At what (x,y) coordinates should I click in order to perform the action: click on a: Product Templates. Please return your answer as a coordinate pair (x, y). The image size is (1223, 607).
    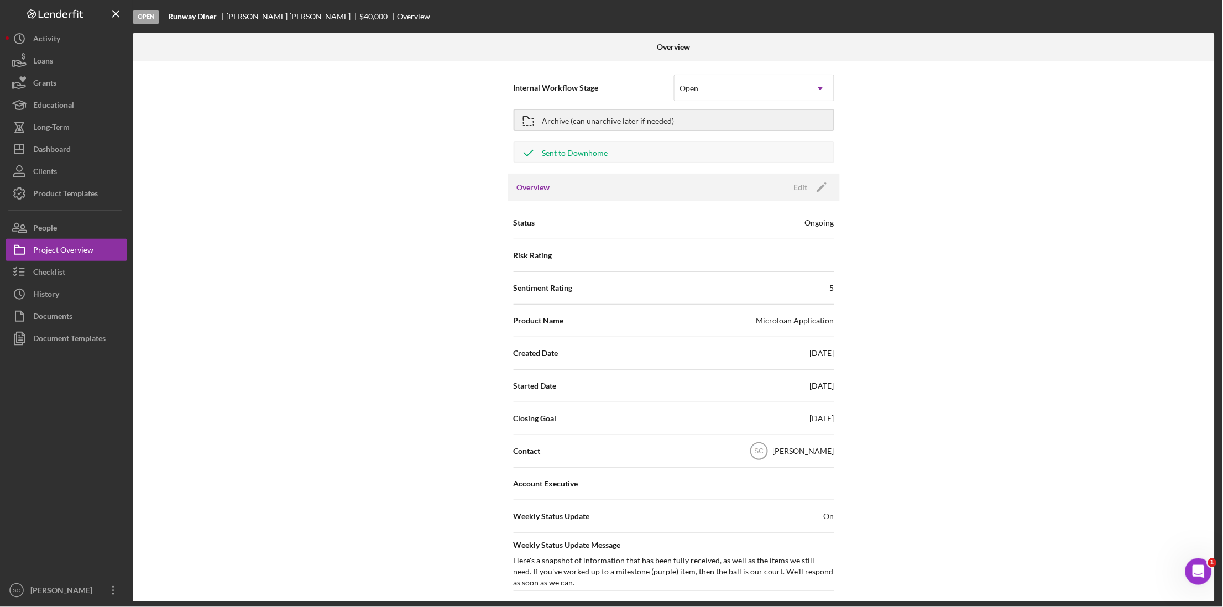
    Looking at the image, I should click on (66, 194).